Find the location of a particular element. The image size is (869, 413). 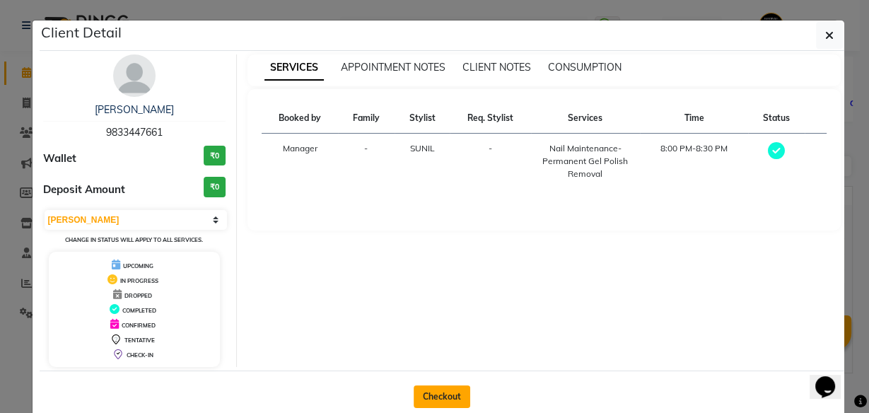

th: Status is located at coordinates (777, 118).